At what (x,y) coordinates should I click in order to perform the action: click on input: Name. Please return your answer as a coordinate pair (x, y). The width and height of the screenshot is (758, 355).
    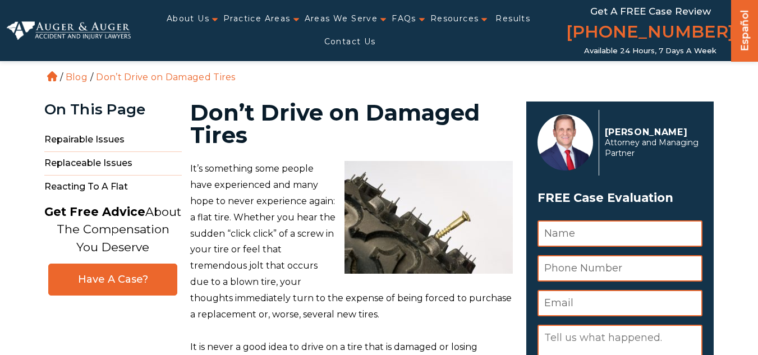
    Looking at the image, I should click on (620, 233).